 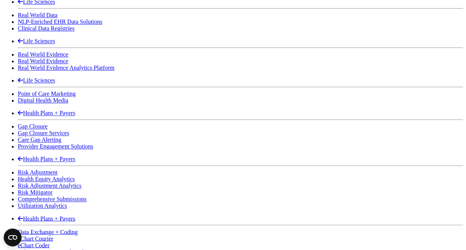 What do you see at coordinates (42, 206) in the screenshot?
I see `a: Utilization Analytics` at bounding box center [42, 206].